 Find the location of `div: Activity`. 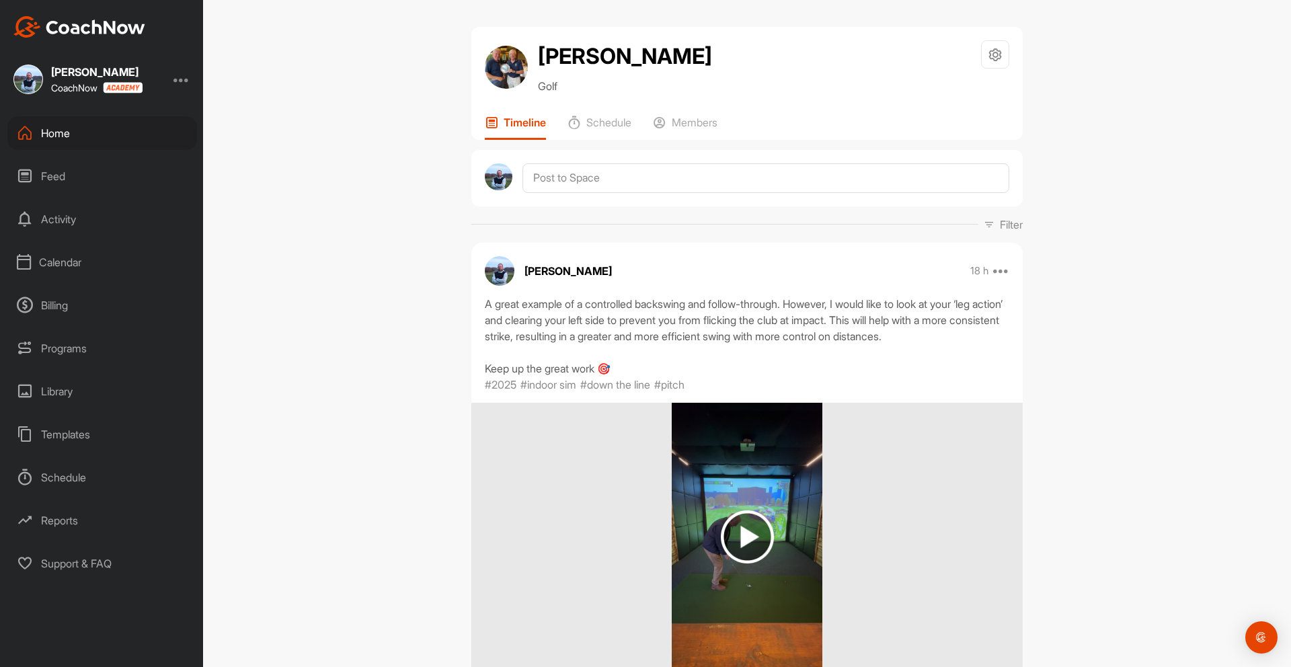

div: Activity is located at coordinates (102, 219).